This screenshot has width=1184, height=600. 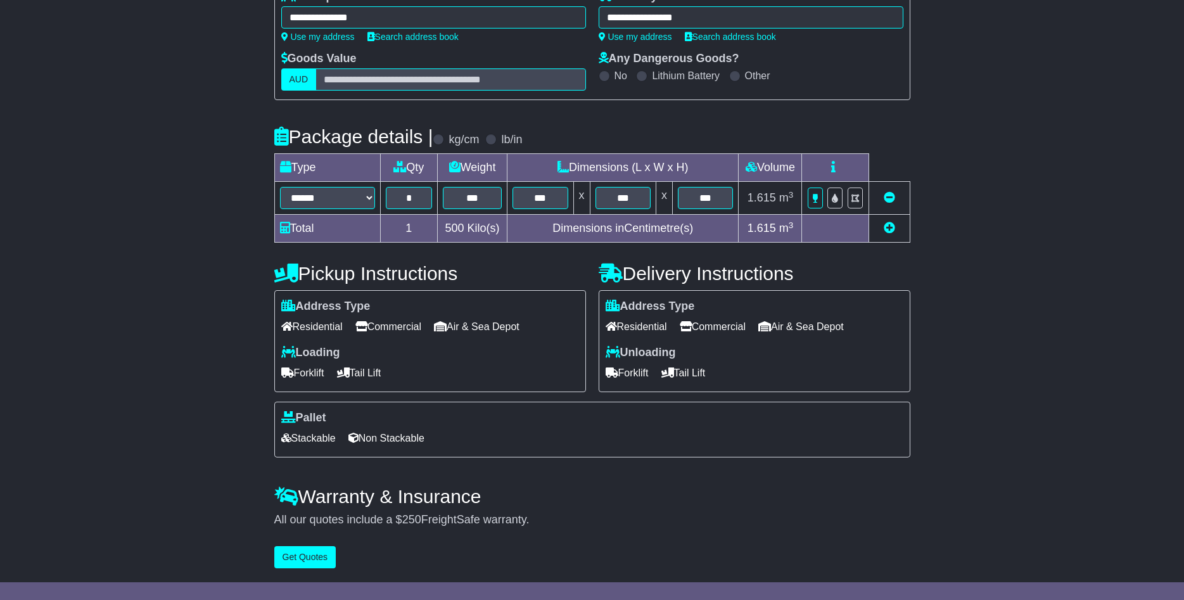 I want to click on td: Volume, so click(x=771, y=168).